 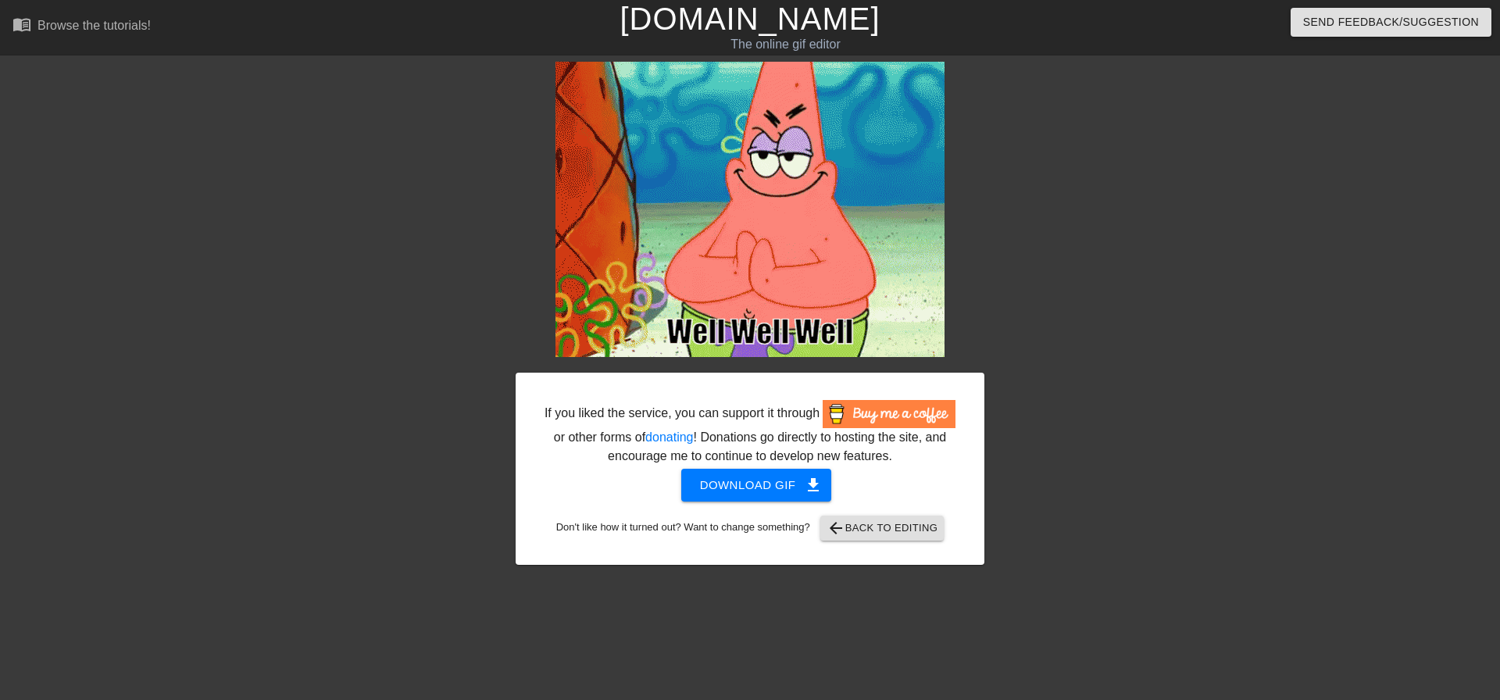 What do you see at coordinates (669, 437) in the screenshot?
I see `a: donating` at bounding box center [669, 437].